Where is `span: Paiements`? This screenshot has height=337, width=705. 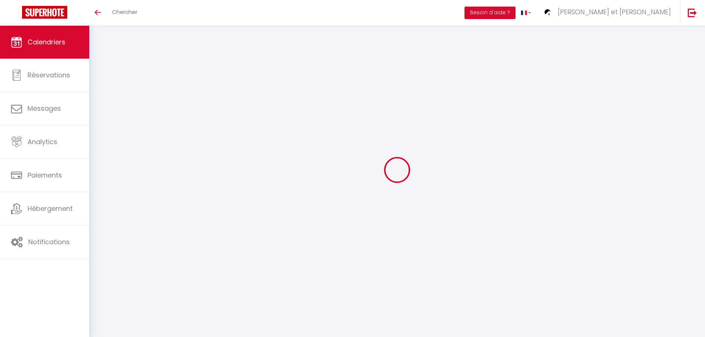
span: Paiements is located at coordinates (45, 175).